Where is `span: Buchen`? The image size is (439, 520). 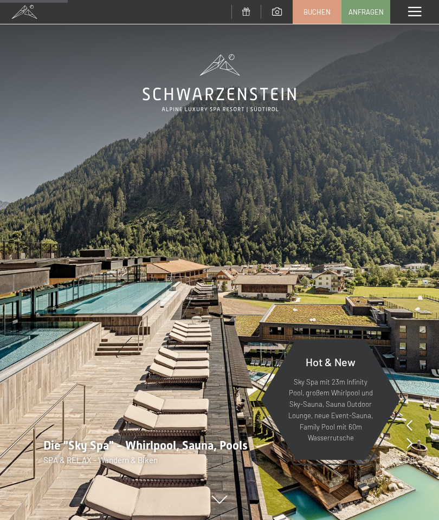
span: Buchen is located at coordinates (317, 12).